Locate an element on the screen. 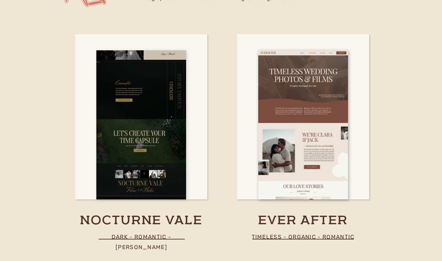 Image resolution: width=442 pixels, height=261 pixels. h2: Built to perform is located at coordinates (145, 53).